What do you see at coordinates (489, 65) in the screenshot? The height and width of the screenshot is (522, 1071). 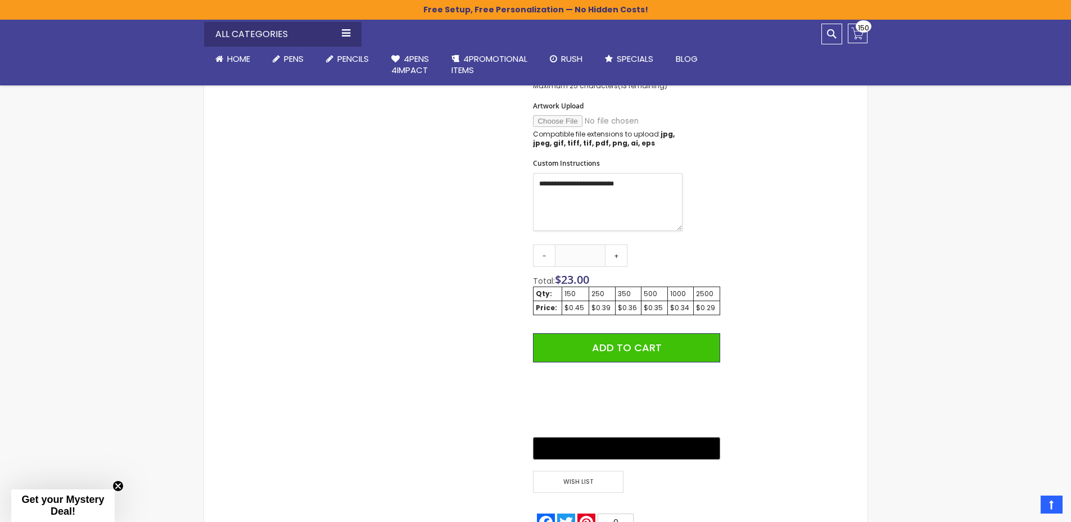 I see `a: 4PROMOTIONALITEMS` at bounding box center [489, 65].